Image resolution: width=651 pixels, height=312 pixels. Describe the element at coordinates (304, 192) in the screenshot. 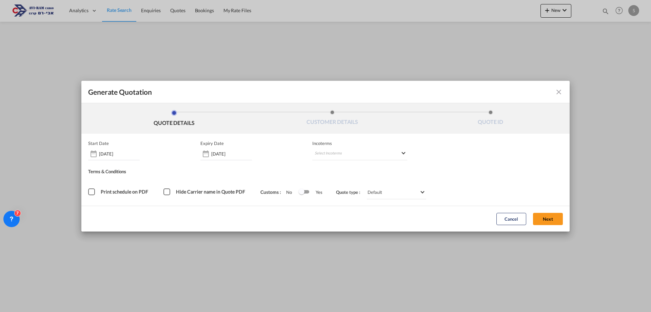

I see `md-switch: Switch 1` at that location.